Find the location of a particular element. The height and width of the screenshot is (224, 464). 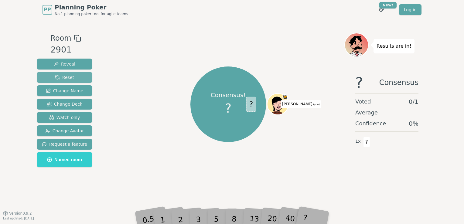

span: Change Name is located at coordinates (64, 91).